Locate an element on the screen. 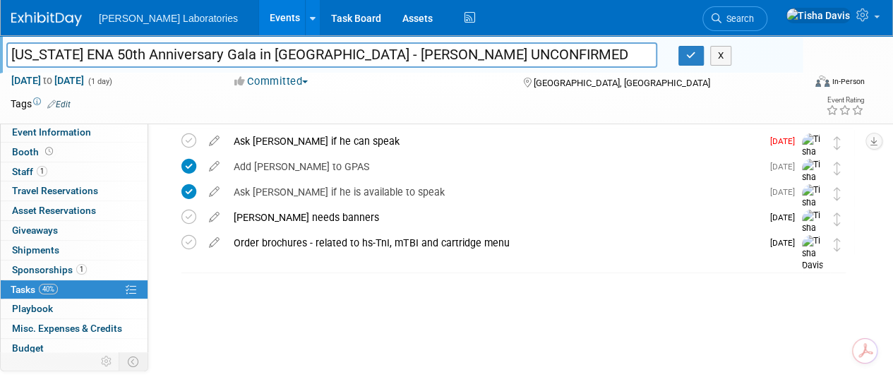 The image size is (893, 389). a: Giveaways is located at coordinates (74, 230).